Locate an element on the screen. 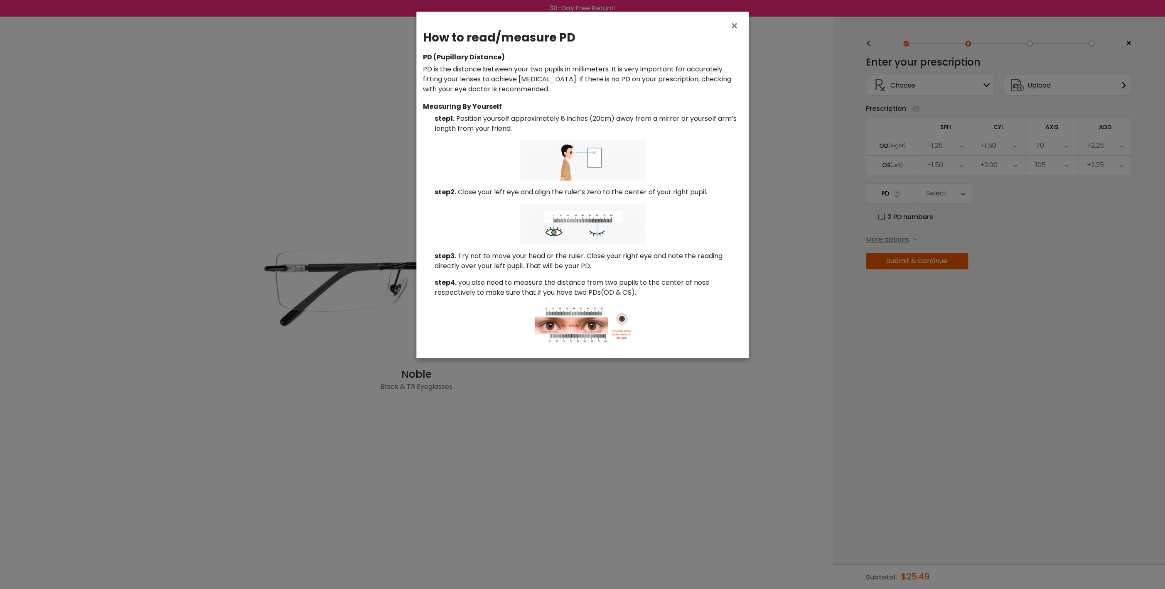  img: 1554867376842025662.png is located at coordinates (582, 224).